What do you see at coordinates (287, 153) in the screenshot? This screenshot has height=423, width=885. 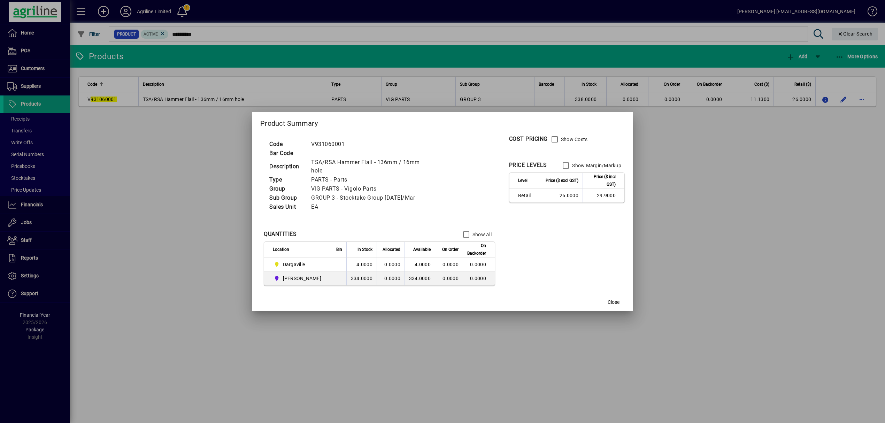 I see `td: Bar Code` at bounding box center [287, 153].